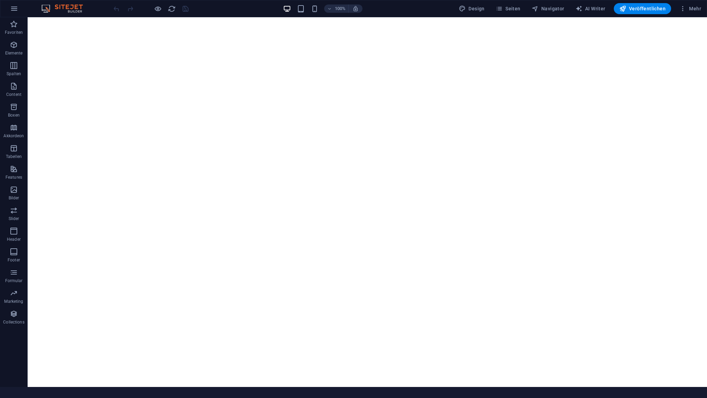 This screenshot has height=398, width=707. Describe the element at coordinates (336, 9) in the screenshot. I see `button: 100%` at that location.